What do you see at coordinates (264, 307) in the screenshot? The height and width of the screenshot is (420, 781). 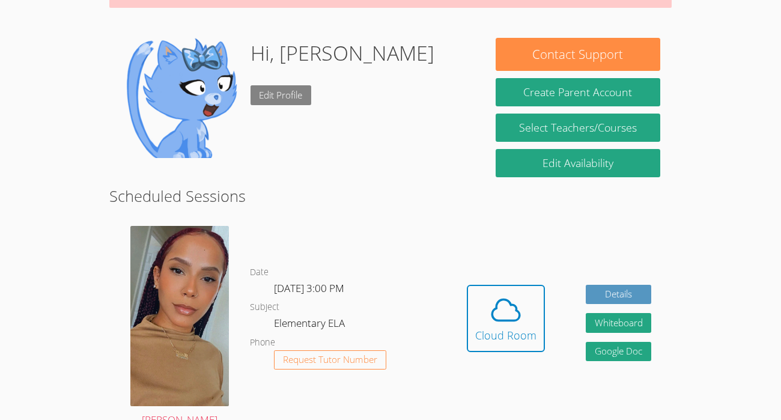 I see `dt: Subject` at bounding box center [264, 307].